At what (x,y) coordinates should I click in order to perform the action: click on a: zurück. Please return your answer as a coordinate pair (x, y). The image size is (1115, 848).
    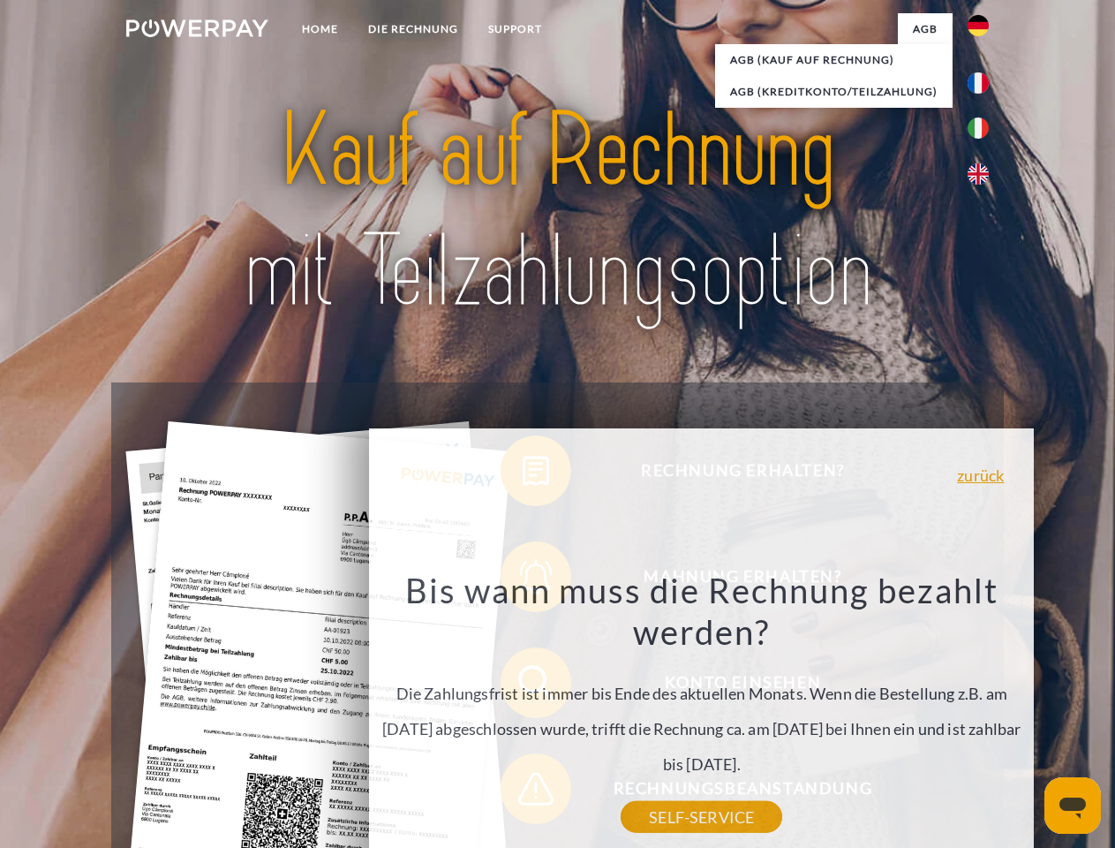
    Looking at the image, I should click on (980, 475).